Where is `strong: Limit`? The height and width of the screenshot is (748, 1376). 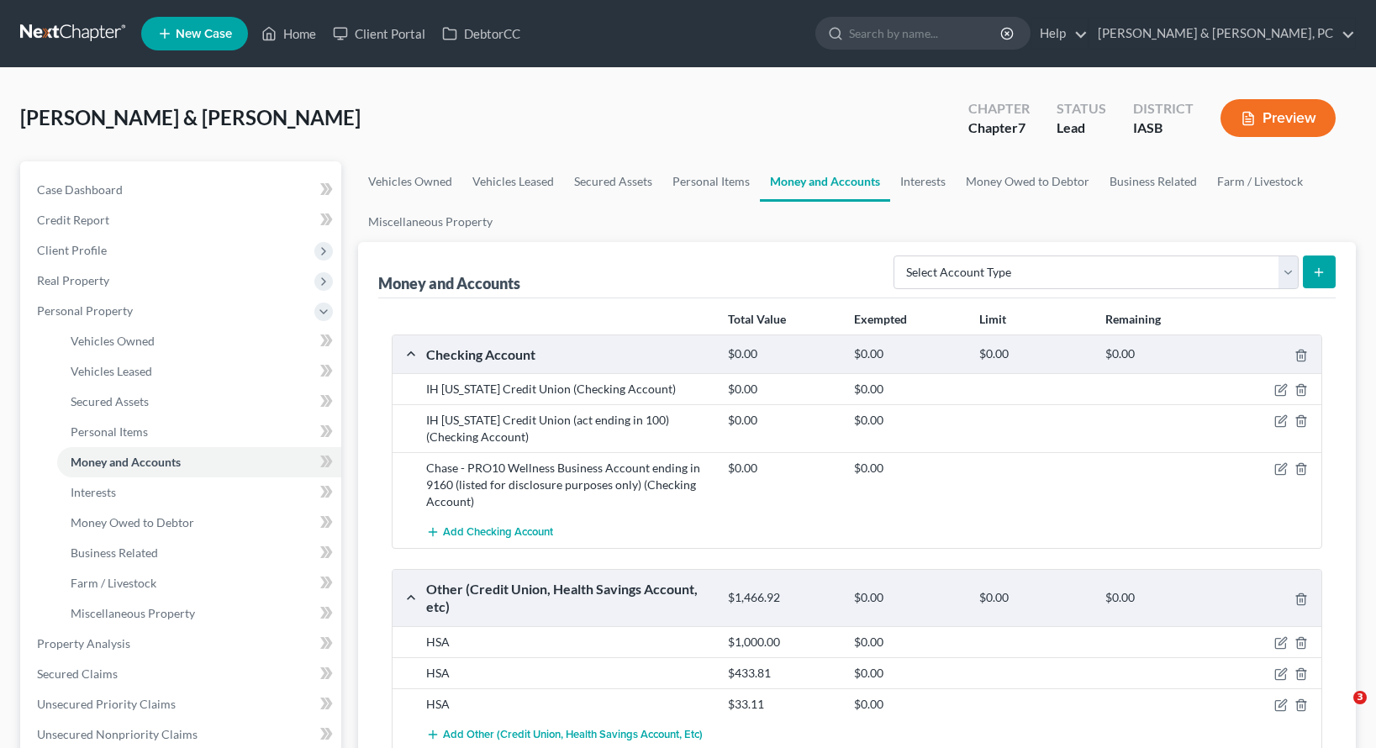
strong: Limit is located at coordinates (993, 319).